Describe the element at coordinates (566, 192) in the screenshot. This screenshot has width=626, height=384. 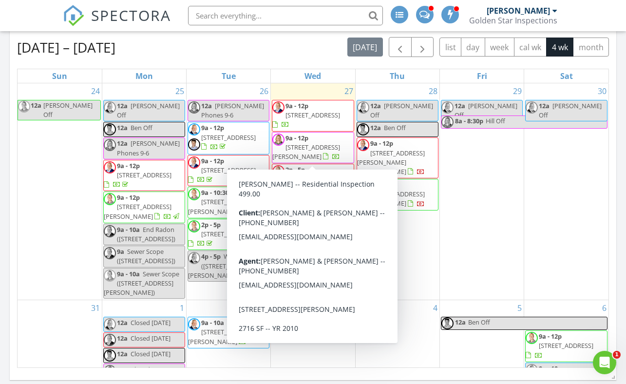
I see `td: Go to August 30, 2025` at that location.